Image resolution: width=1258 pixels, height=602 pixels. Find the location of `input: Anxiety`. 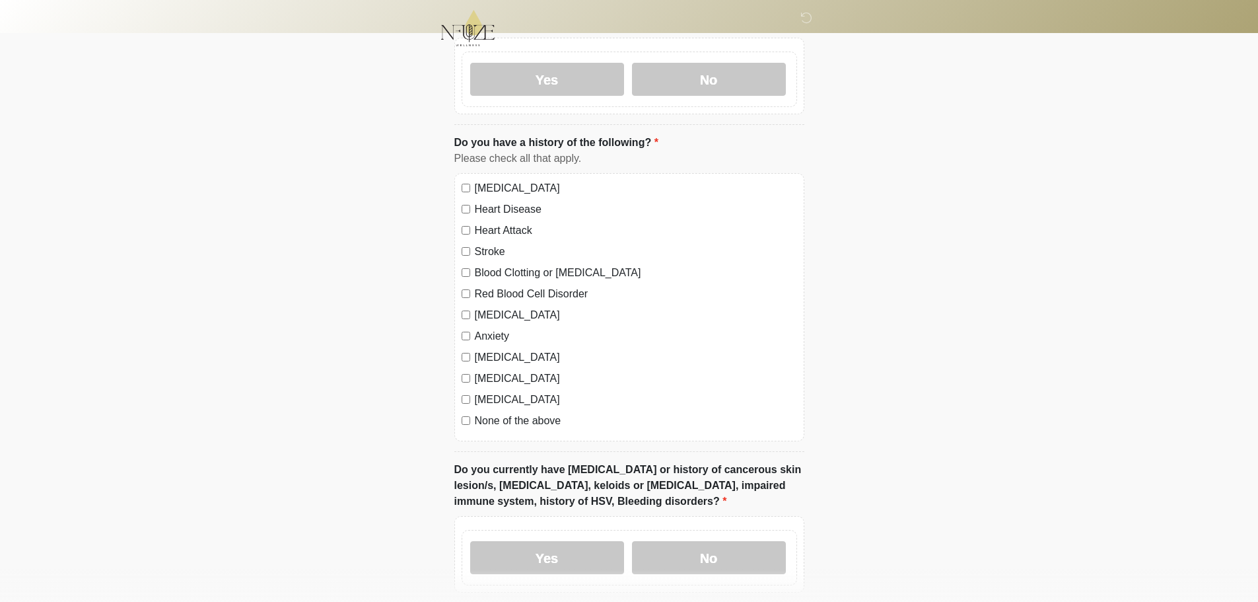

input: Anxiety is located at coordinates (466, 336).